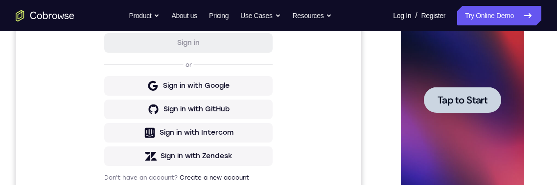  Describe the element at coordinates (499, 16) in the screenshot. I see `a: Try Online Demo` at that location.